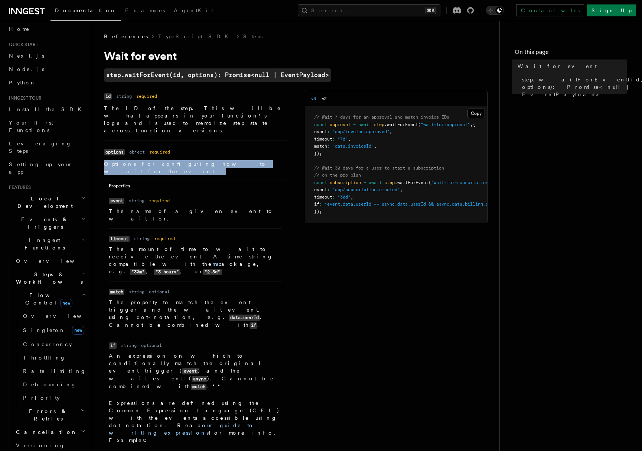  I want to click on a: Home, so click(46, 29).